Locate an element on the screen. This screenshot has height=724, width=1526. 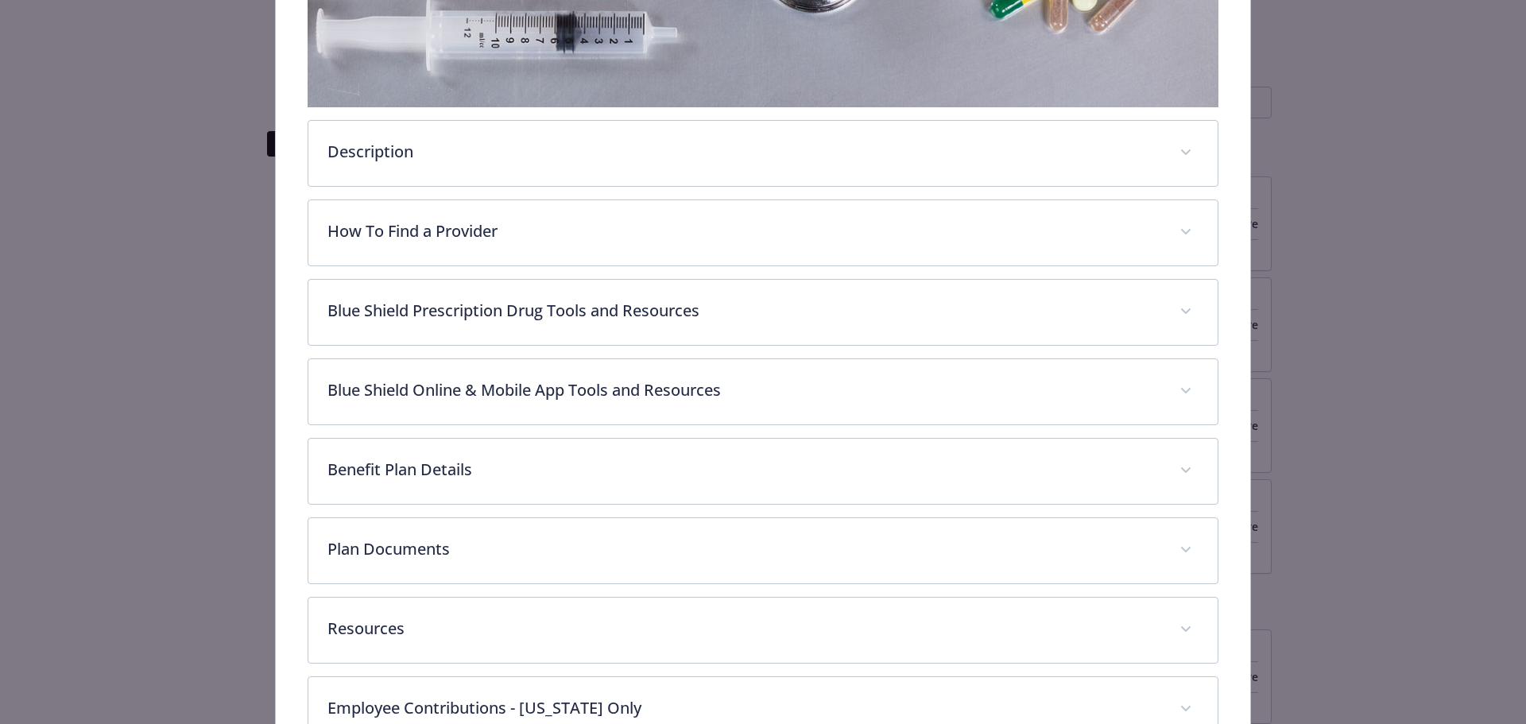
div: Resources is located at coordinates (763, 630).